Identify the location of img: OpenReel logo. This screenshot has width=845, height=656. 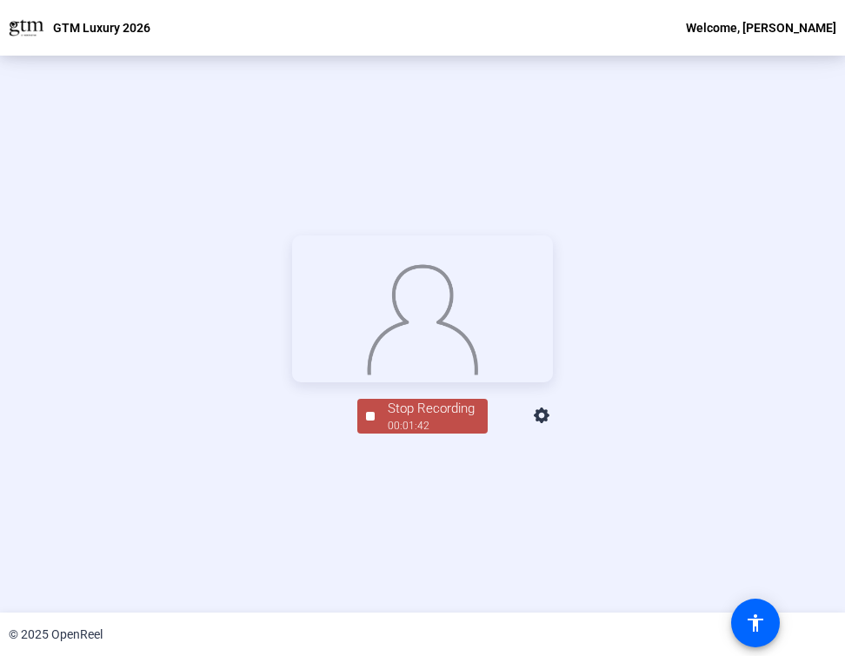
(26, 28).